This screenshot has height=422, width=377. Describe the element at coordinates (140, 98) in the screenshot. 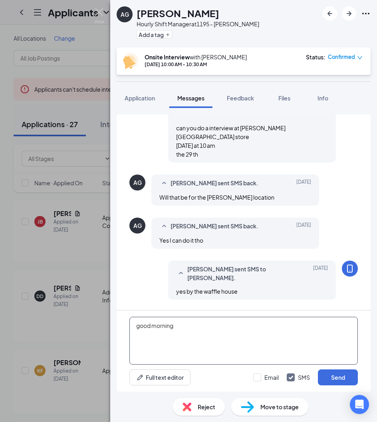

I see `span: Application` at that location.